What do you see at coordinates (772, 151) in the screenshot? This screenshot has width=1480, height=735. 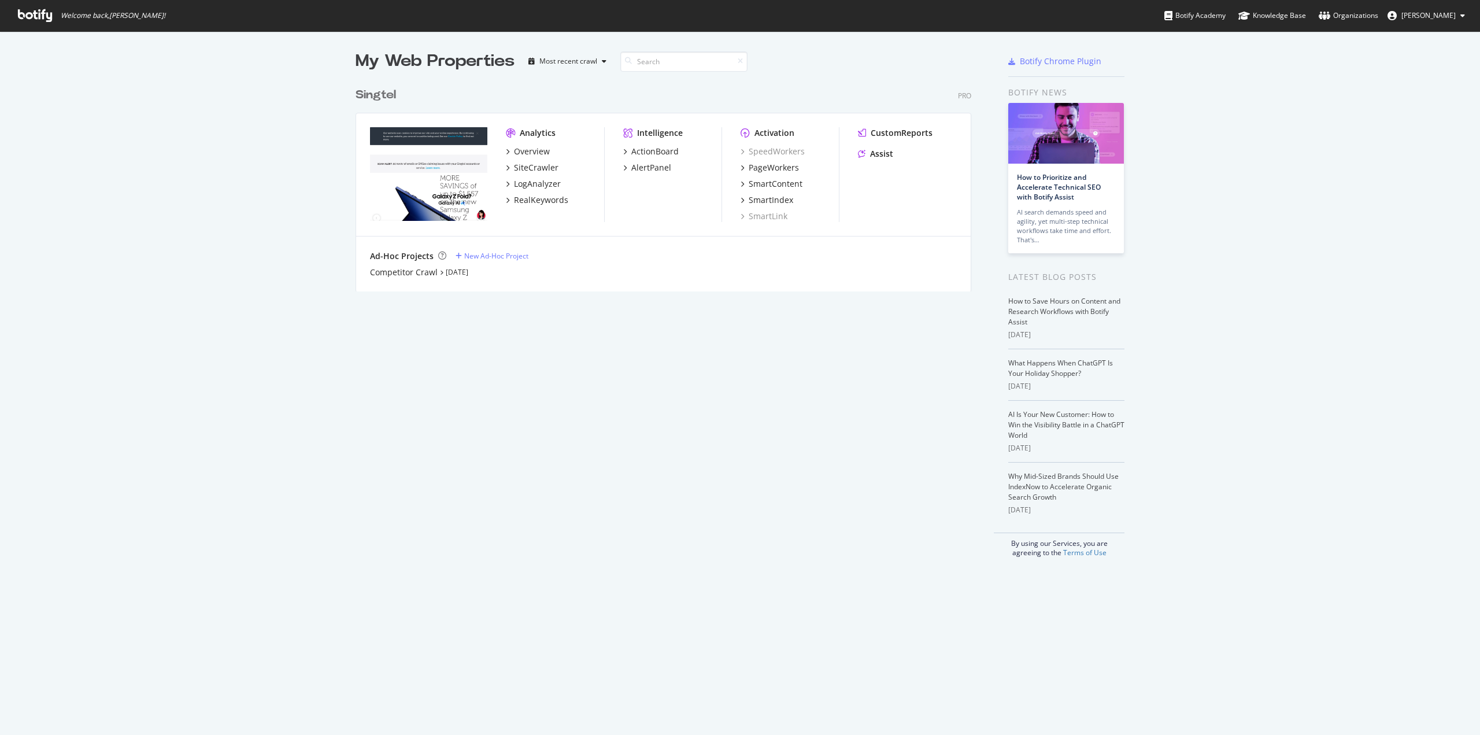 I see `a: SpeedWorkers` at bounding box center [772, 151].